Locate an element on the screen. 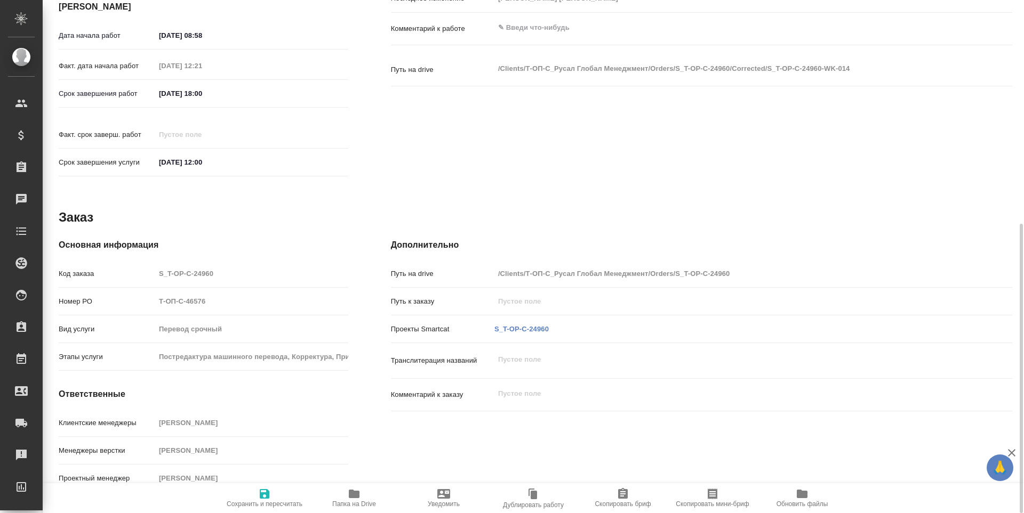 The width and height of the screenshot is (1024, 513). p: Путь к заказу is located at coordinates (443, 302).